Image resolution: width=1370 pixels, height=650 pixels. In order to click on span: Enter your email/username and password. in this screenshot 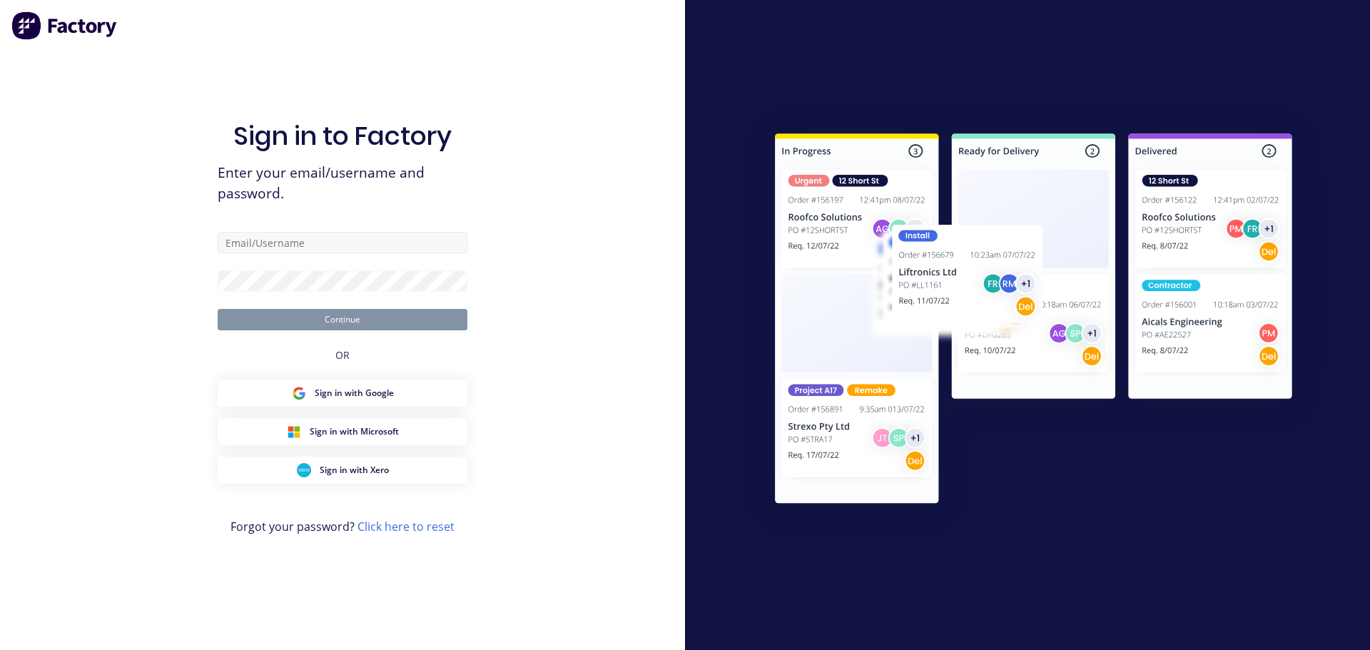, I will do `click(342, 183)`.